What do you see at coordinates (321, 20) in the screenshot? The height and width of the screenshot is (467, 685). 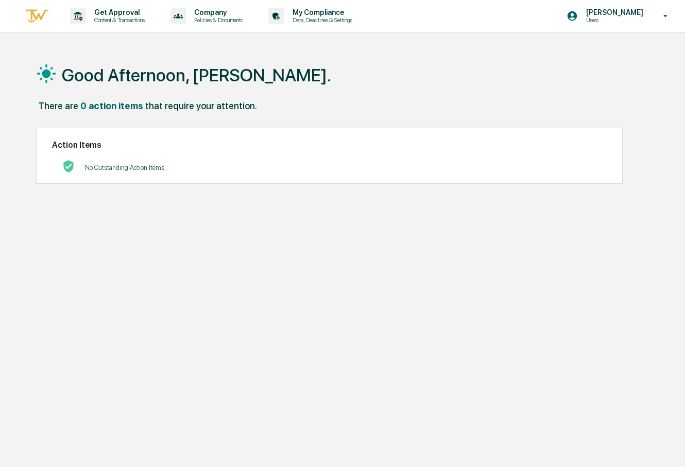 I see `p: Data, Deadlines & Settings` at bounding box center [321, 20].